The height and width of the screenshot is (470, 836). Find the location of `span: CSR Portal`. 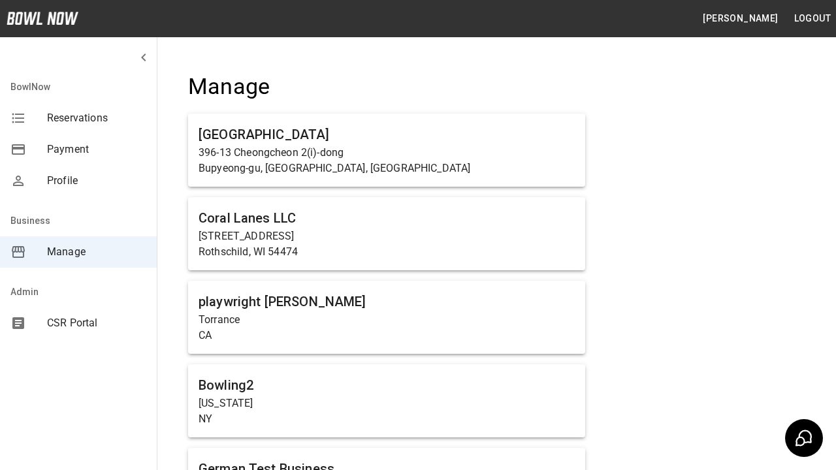

span: CSR Portal is located at coordinates (97, 323).